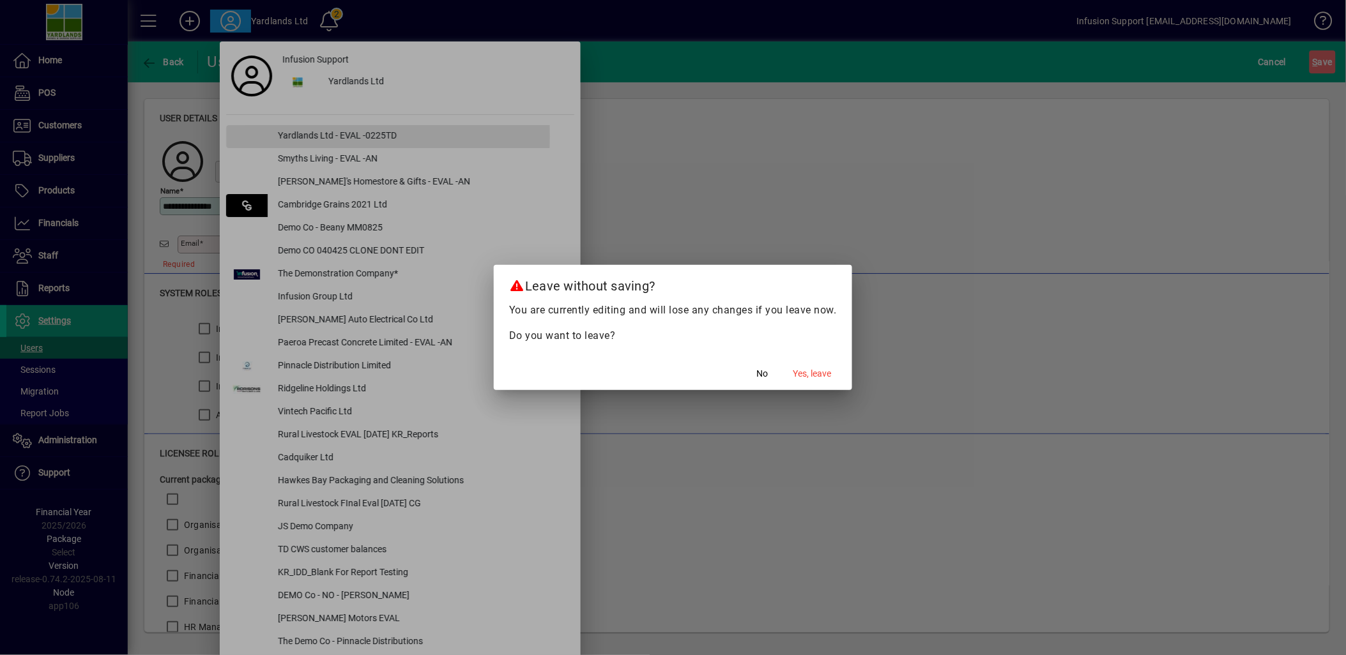 This screenshot has width=1346, height=655. What do you see at coordinates (673, 284) in the screenshot?
I see `h2: Leave without saving?` at bounding box center [673, 284].